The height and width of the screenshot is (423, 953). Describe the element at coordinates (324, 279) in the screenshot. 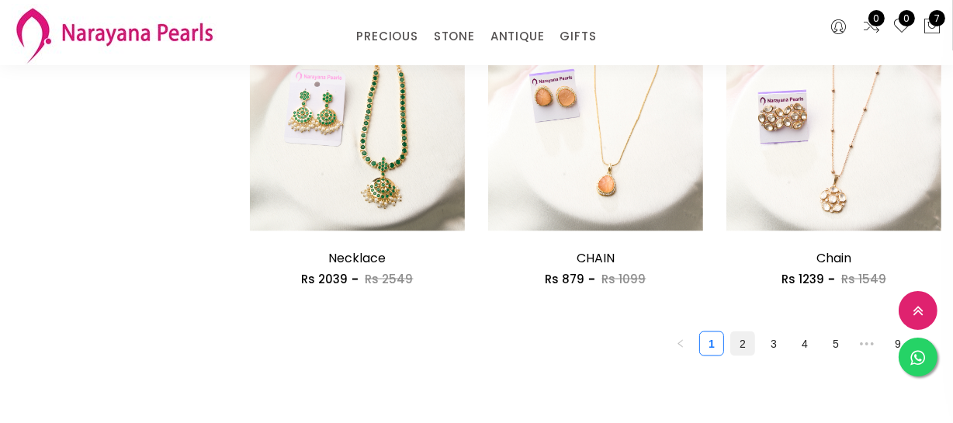

I see `span: Rs 2039` at that location.